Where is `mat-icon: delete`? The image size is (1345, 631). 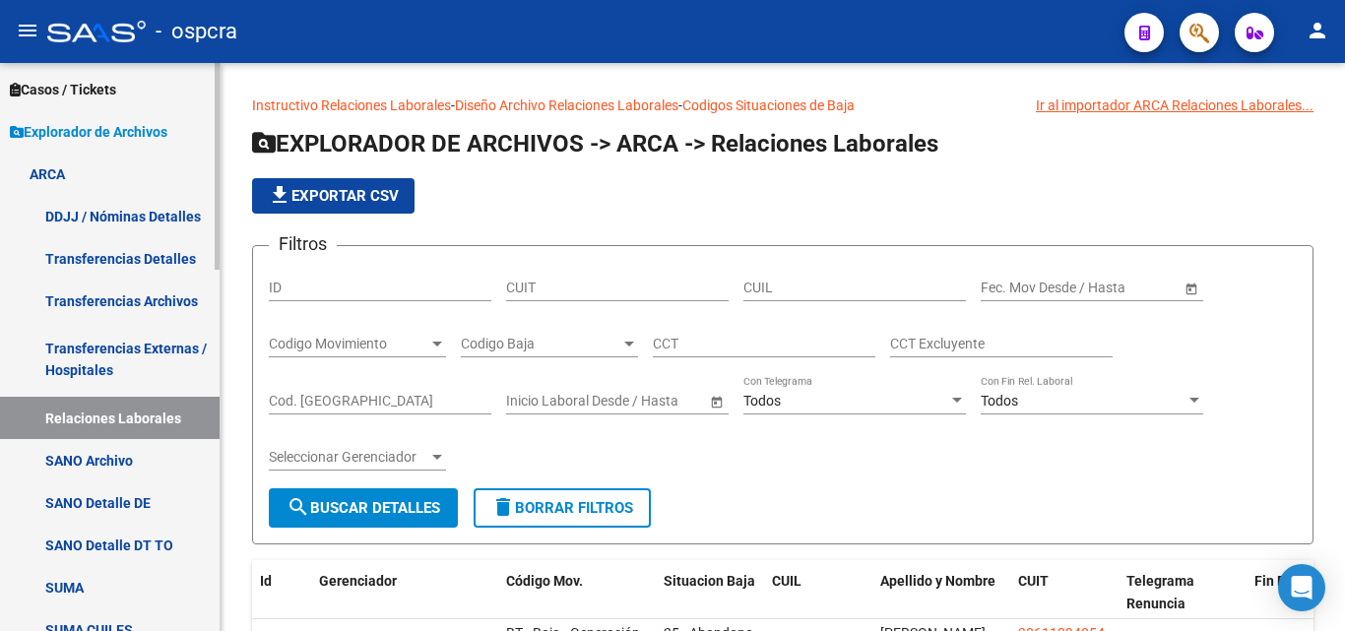
mat-icon: delete is located at coordinates (503, 507).